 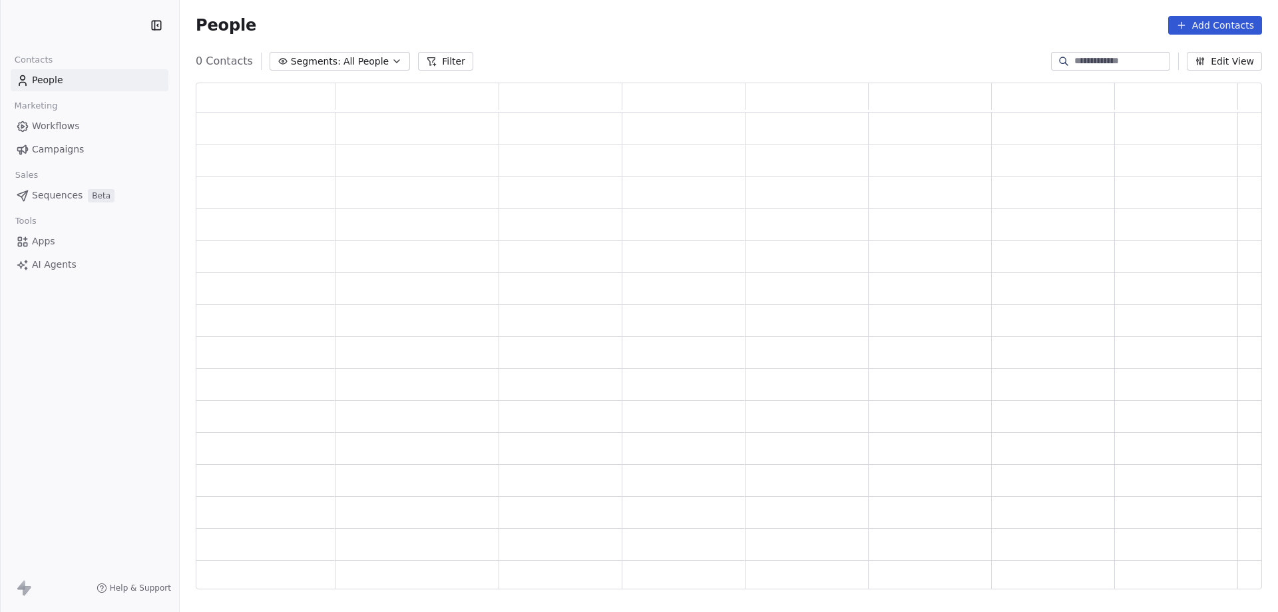 I want to click on button: Edit View, so click(x=1224, y=61).